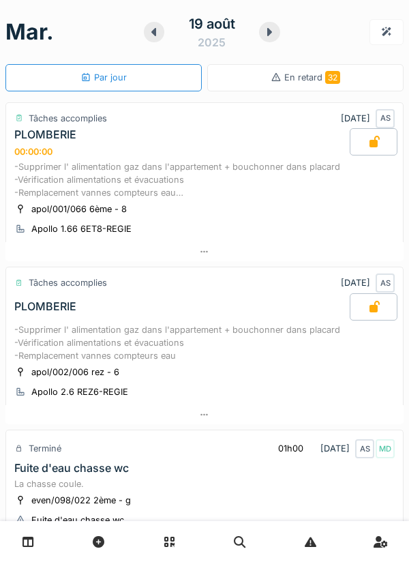  I want to click on span: En retard, so click(312, 77).